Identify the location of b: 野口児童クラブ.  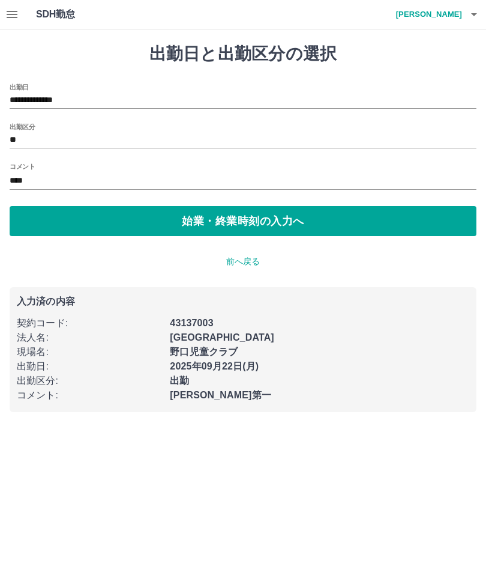
(204, 351).